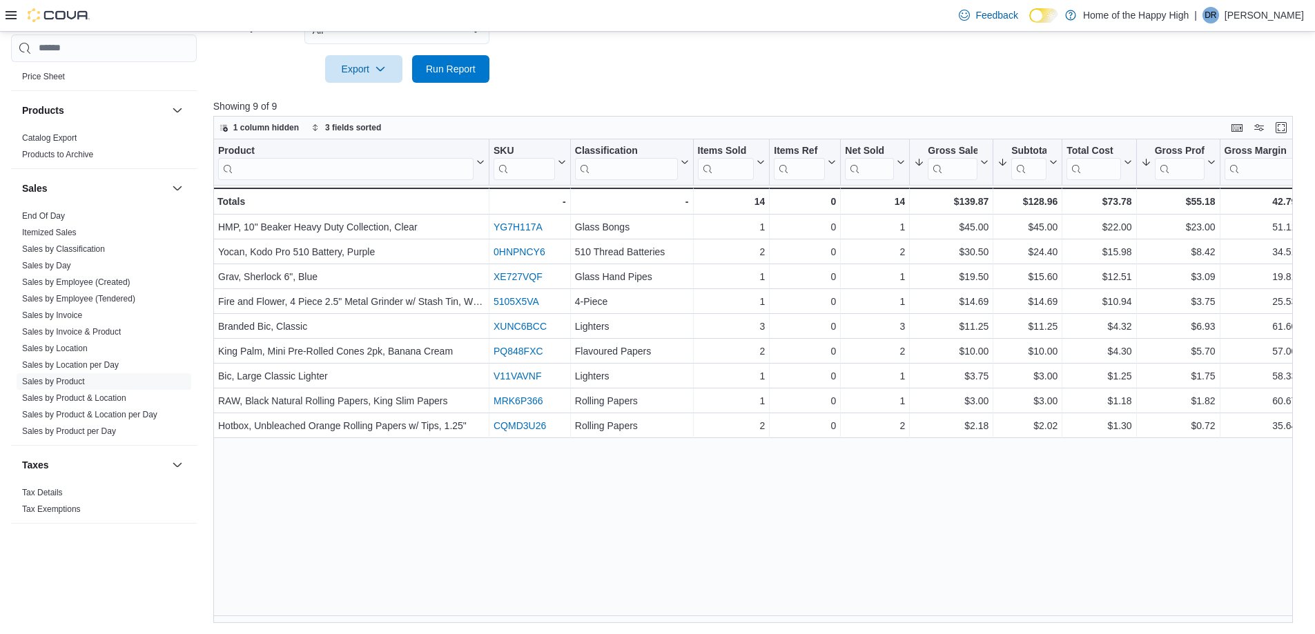 The height and width of the screenshot is (634, 1315). What do you see at coordinates (49, 233) in the screenshot?
I see `a: Itemized Sales` at bounding box center [49, 233].